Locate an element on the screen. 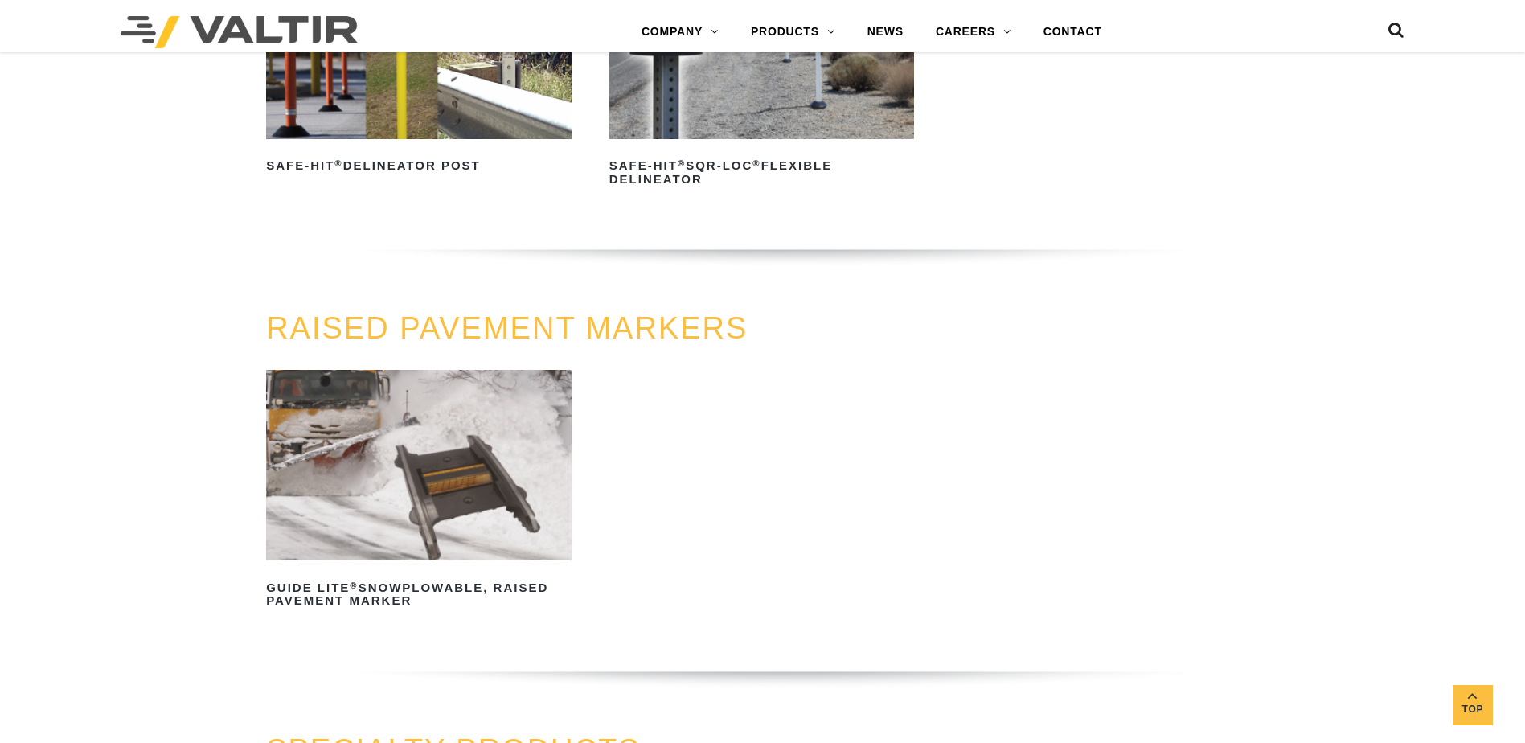 Image resolution: width=1525 pixels, height=743 pixels. a: COMPANY is located at coordinates (680, 32).